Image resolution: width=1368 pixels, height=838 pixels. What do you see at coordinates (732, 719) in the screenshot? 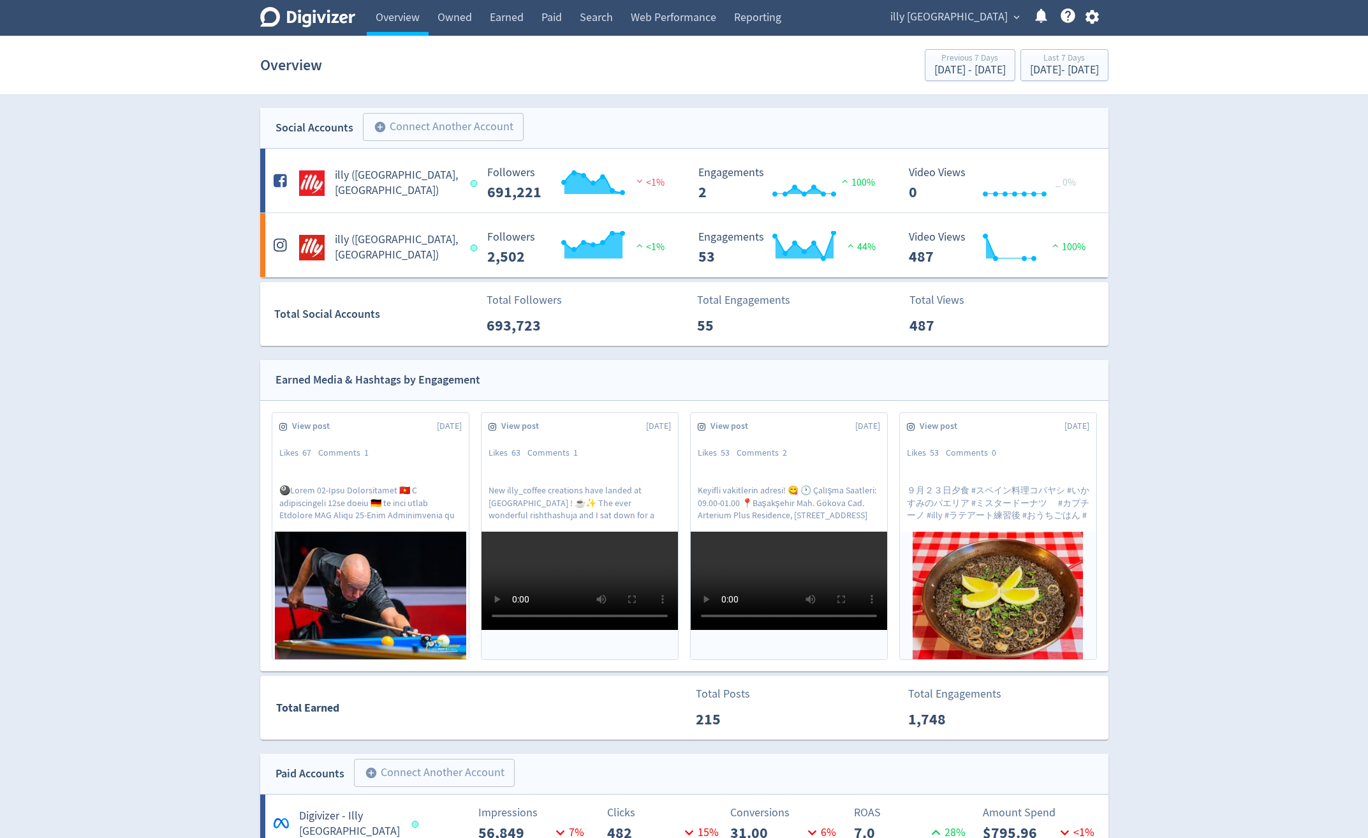
I see `p: 215` at bounding box center [732, 719].